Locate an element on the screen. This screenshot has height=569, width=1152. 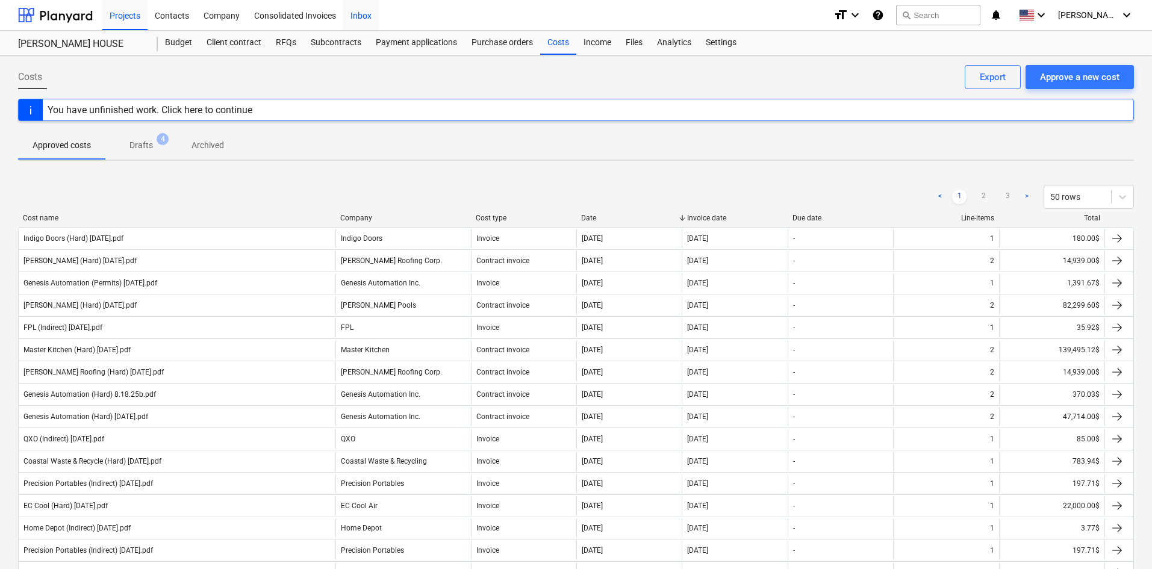
div: You have unfinished work. Click here to continue is located at coordinates (150, 110).